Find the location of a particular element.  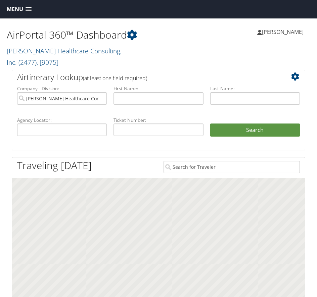

a: Menu is located at coordinates (19, 9).